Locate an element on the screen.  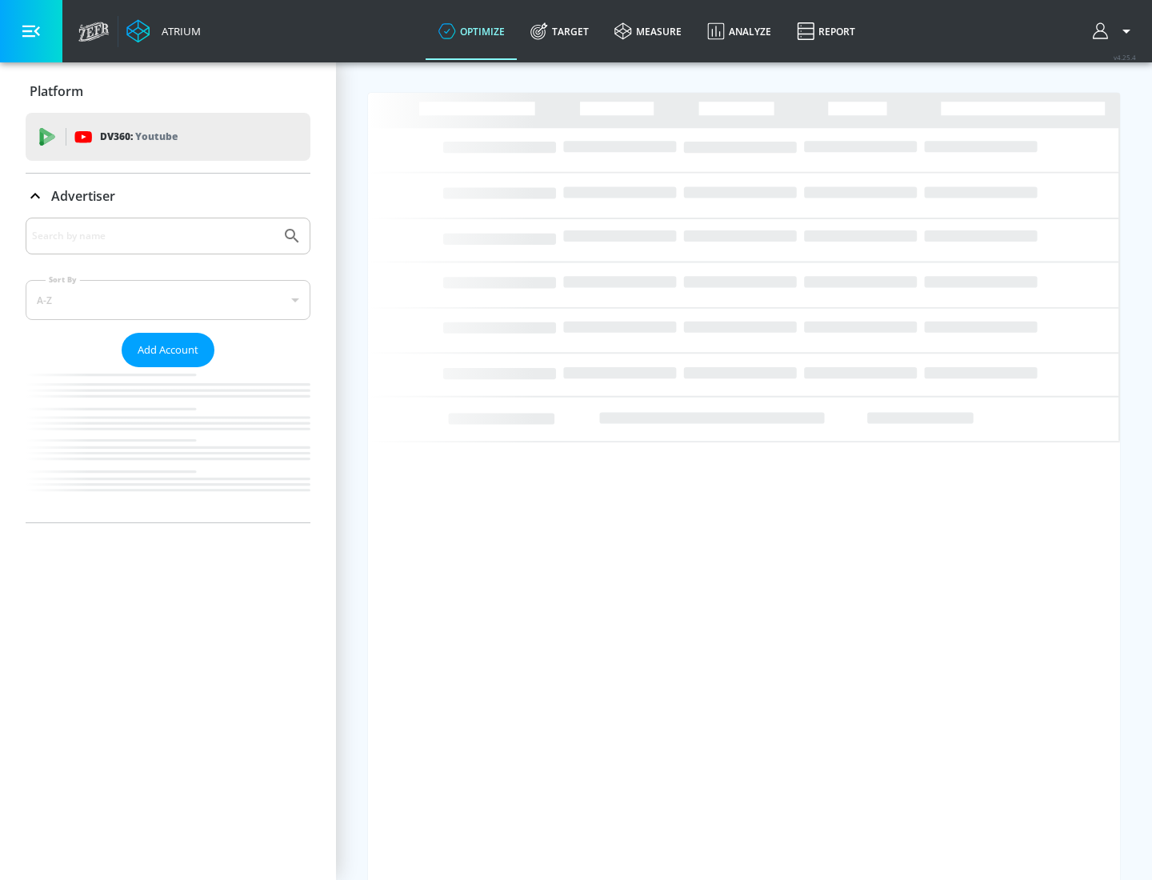
nav: list of Advertiser is located at coordinates (168, 445).